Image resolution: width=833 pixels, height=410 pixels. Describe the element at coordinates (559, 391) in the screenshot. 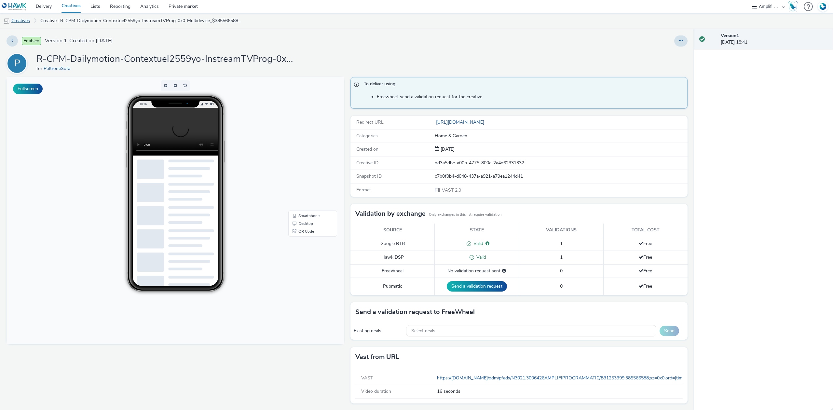

I see `span: 16 seconds` at that location.